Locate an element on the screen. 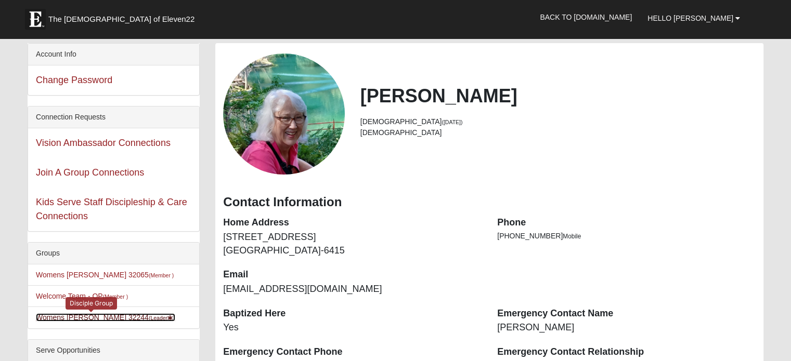 This screenshot has width=791, height=361. dt: Home Address is located at coordinates (352, 223).